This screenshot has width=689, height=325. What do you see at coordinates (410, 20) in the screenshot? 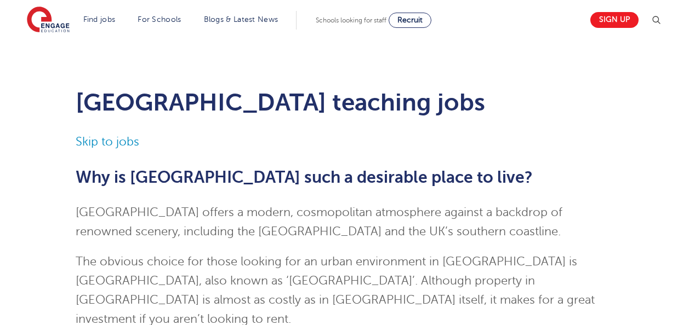
I see `a: Recruit` at bounding box center [410, 20].